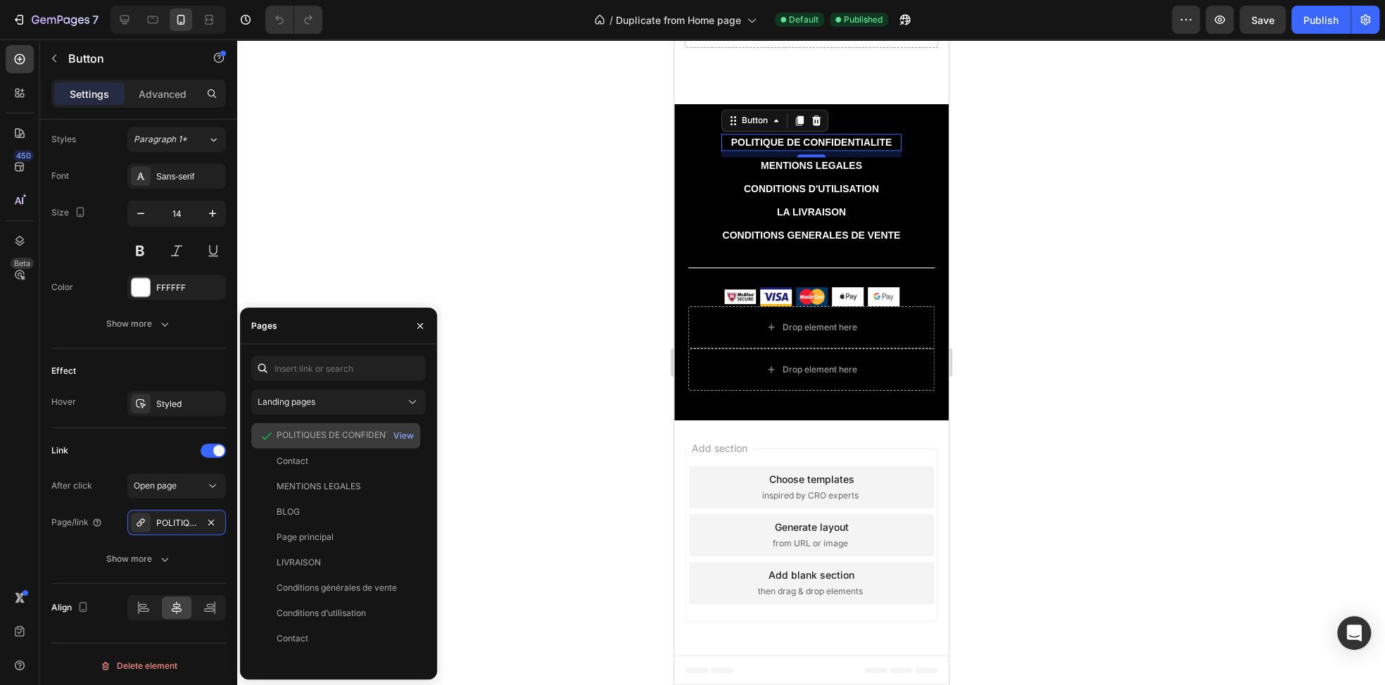 Image resolution: width=1385 pixels, height=685 pixels. I want to click on div: Sans-serif, so click(189, 177).